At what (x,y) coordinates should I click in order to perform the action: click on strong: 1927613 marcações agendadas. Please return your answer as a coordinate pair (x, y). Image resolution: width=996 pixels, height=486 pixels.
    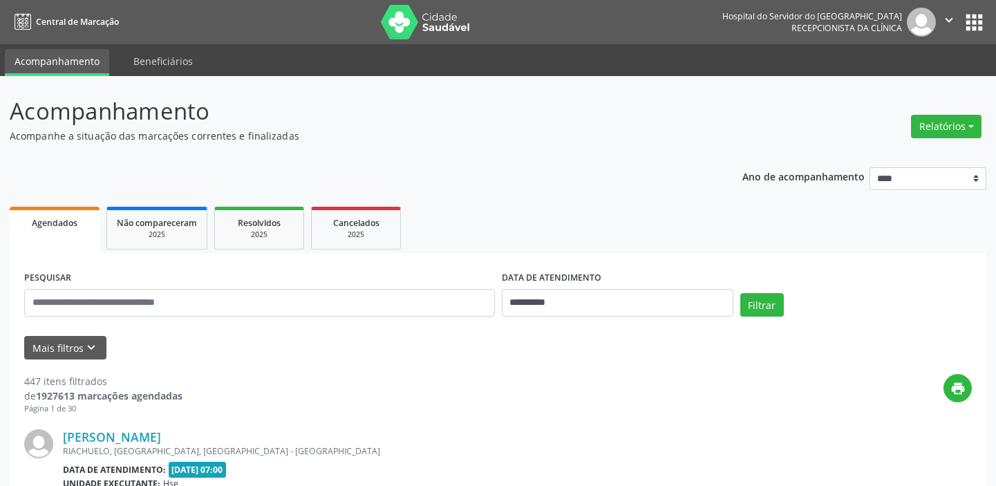
    Looking at the image, I should click on (109, 395).